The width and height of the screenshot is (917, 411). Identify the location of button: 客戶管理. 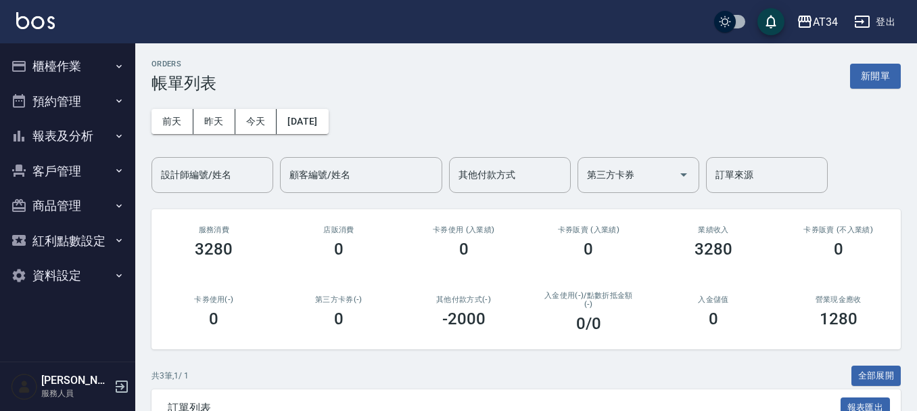
(68, 171).